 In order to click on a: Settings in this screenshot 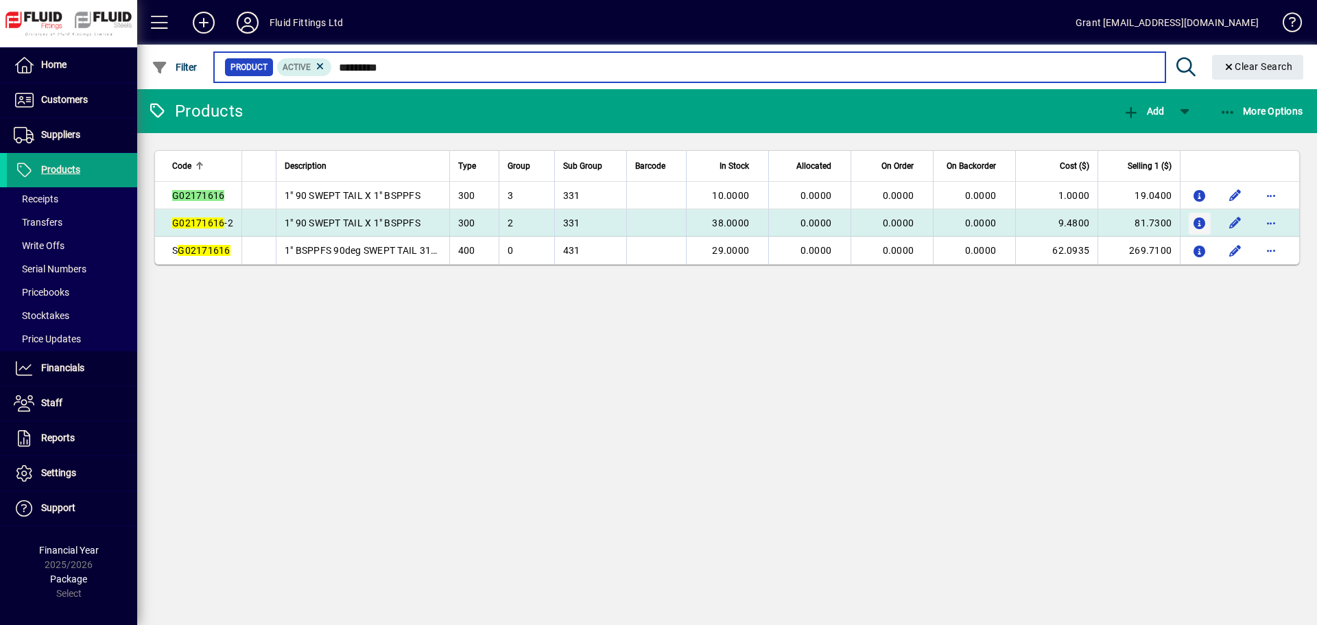, I will do `click(72, 473)`.